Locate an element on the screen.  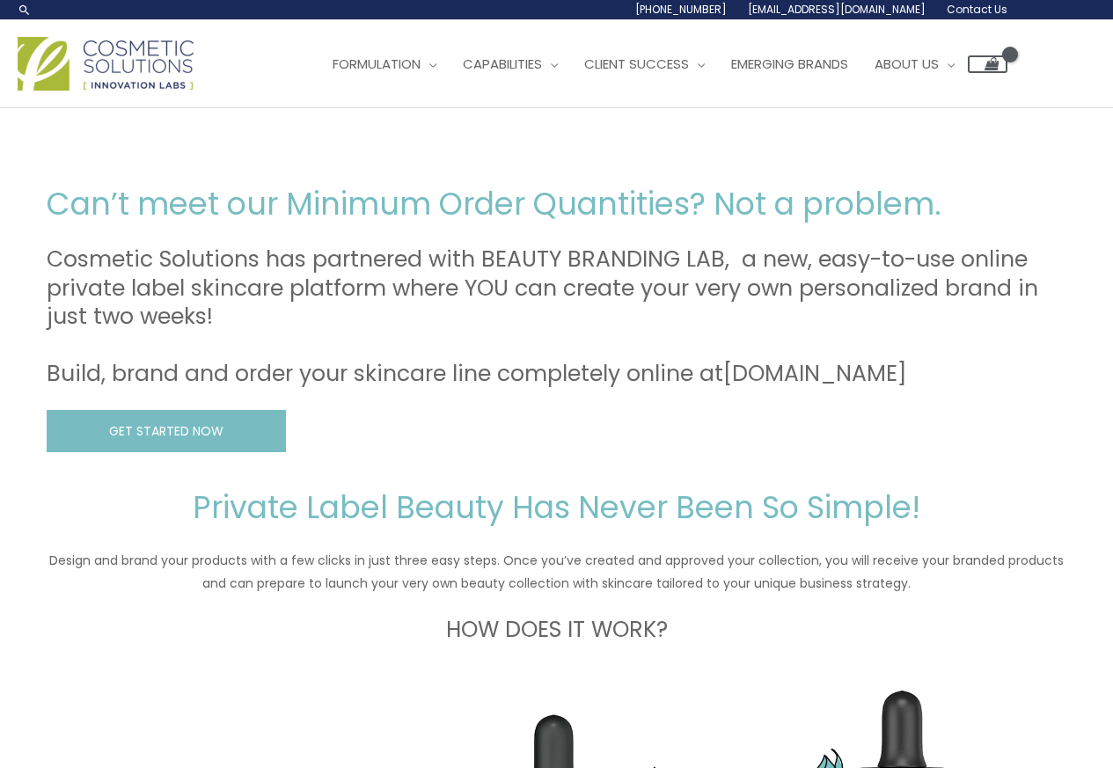
span: Emerging Brands is located at coordinates (789, 63).